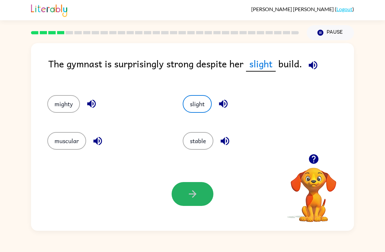 The image size is (385, 252). I want to click on span: slight, so click(261, 64).